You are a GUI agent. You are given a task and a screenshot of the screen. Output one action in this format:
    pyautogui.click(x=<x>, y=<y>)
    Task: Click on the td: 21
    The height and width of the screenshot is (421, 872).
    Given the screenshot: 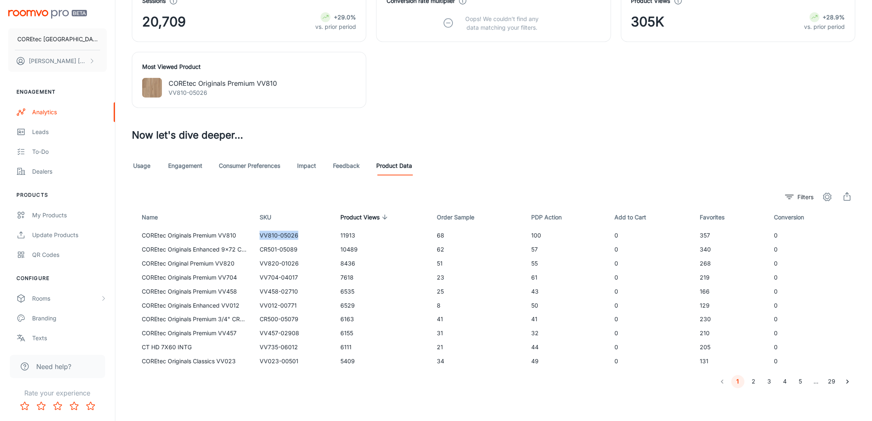 What is the action you would take?
    pyautogui.click(x=478, y=347)
    